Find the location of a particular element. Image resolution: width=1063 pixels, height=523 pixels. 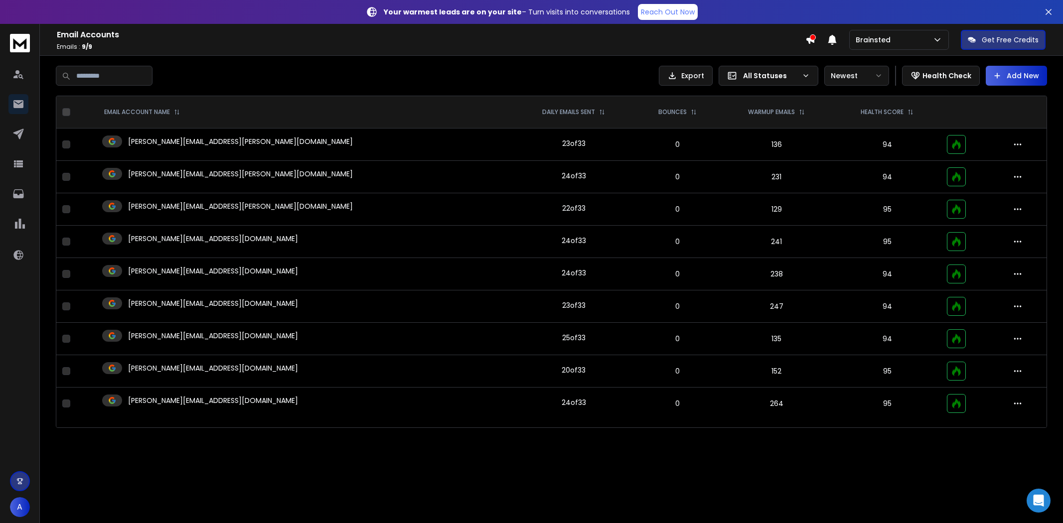

p: Health Check is located at coordinates (947, 76).